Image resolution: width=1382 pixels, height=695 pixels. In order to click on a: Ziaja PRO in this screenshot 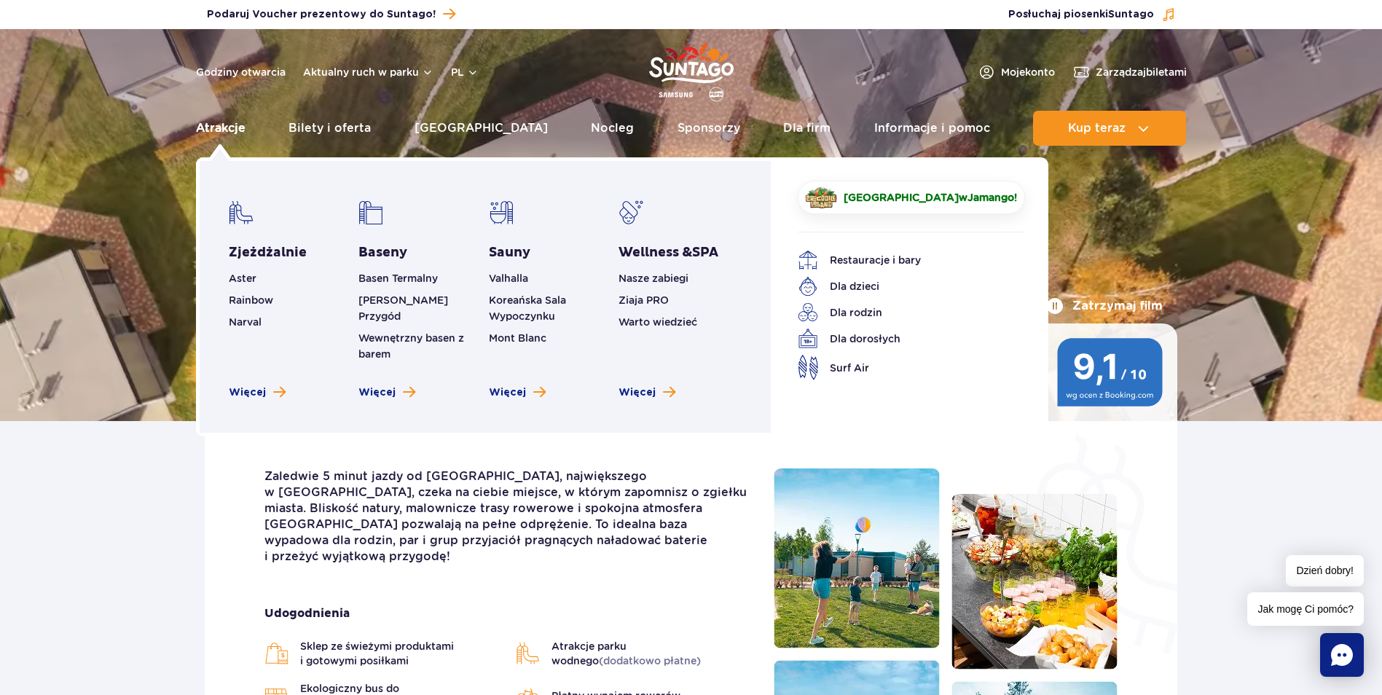, I will do `click(643, 300)`.